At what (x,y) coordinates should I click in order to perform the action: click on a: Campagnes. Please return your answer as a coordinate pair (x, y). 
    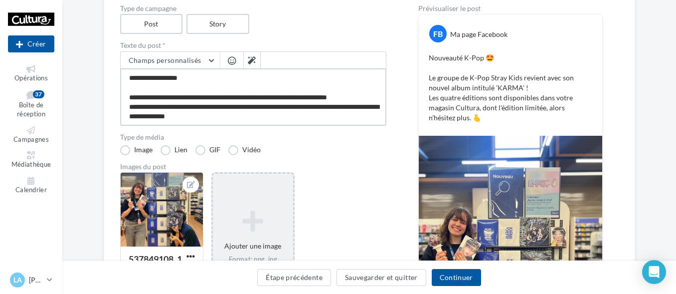
    Looking at the image, I should click on (31, 135).